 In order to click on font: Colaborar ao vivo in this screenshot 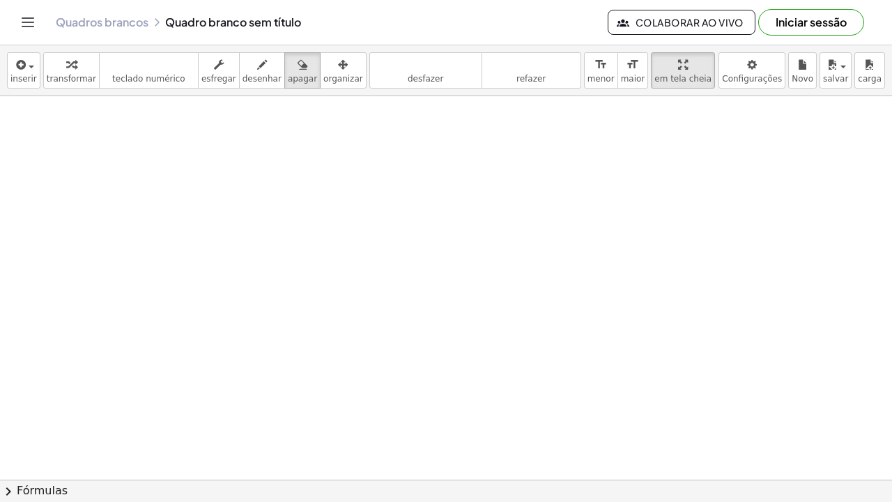, I will do `click(689, 22)`.